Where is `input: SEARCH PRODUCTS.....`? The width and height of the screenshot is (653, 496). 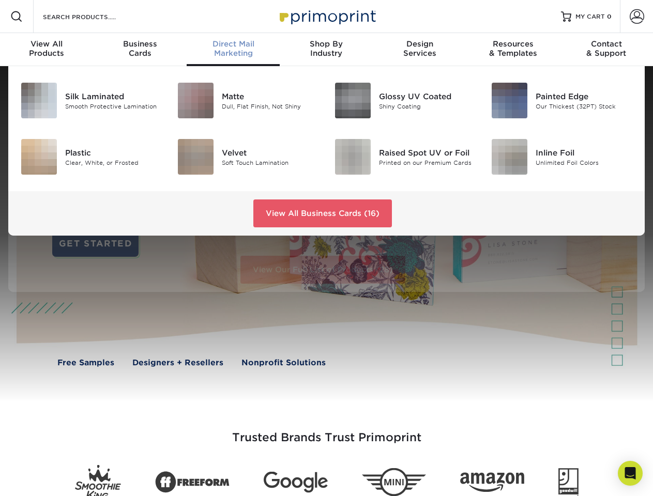
input: SEARCH PRODUCTS..... is located at coordinates (92, 17).